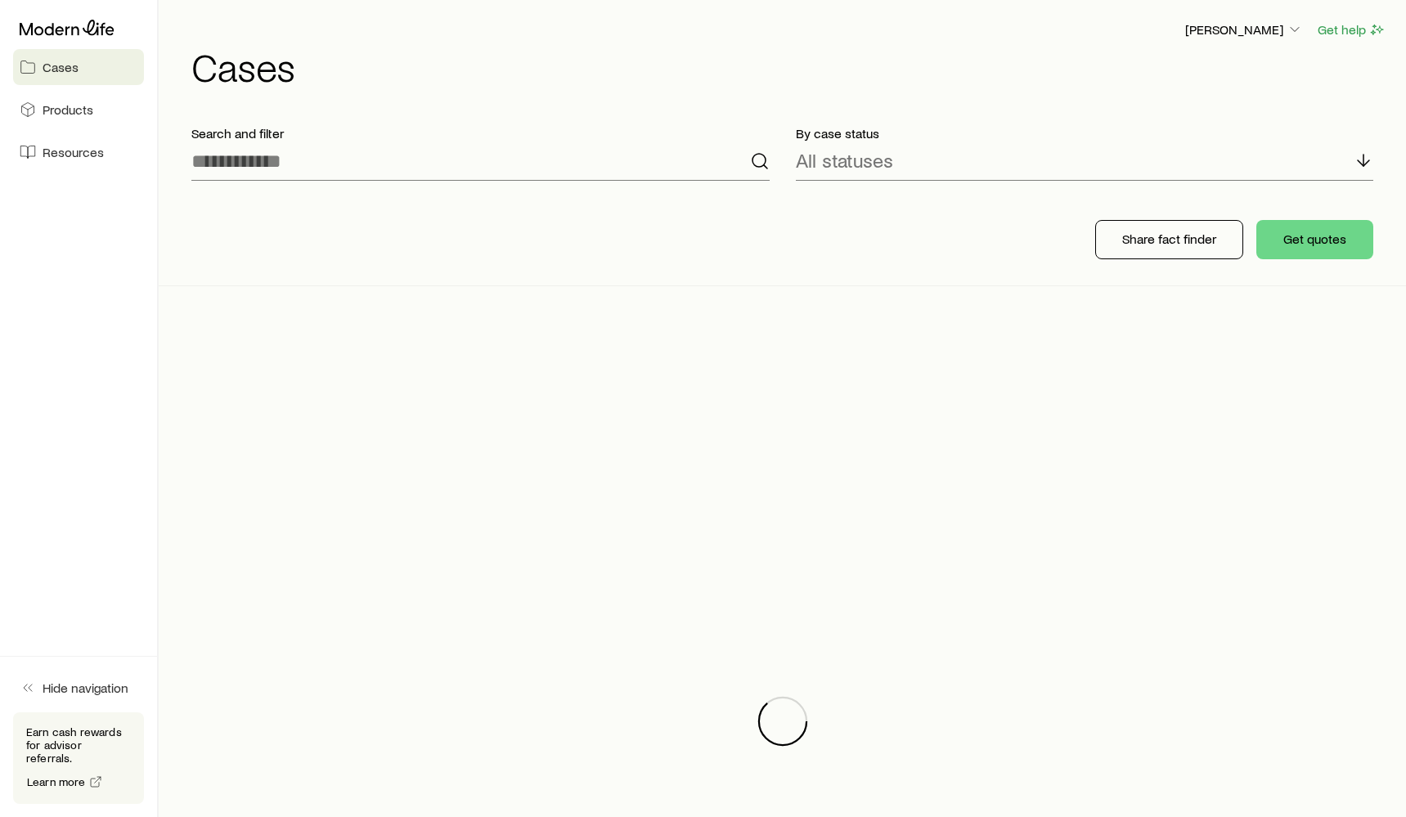  Describe the element at coordinates (1169, 239) in the screenshot. I see `p: Share fact finder` at that location.